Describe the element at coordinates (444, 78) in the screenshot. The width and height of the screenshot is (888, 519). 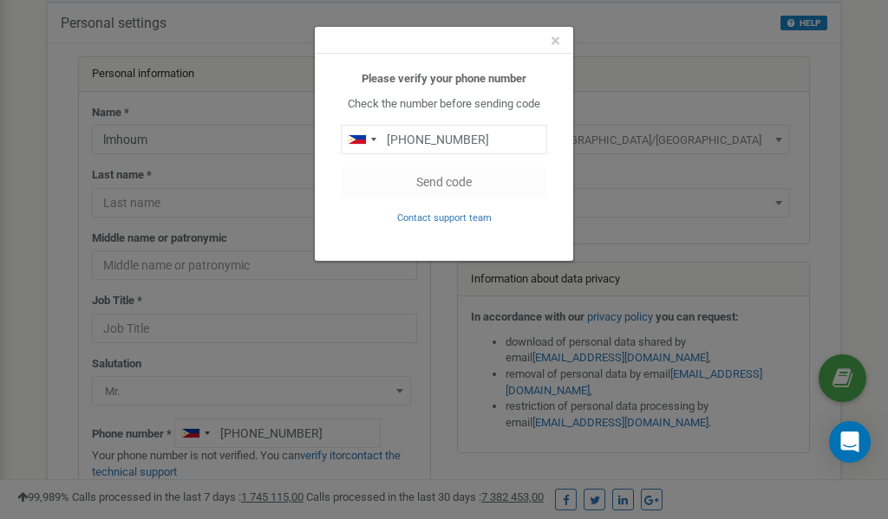
I see `b: Please verify your phone number` at that location.